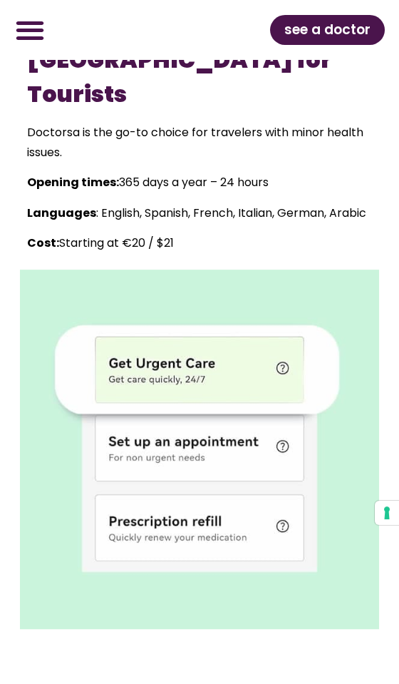 This screenshot has width=399, height=684. Describe the element at coordinates (43, 242) in the screenshot. I see `b: Cost:` at that location.